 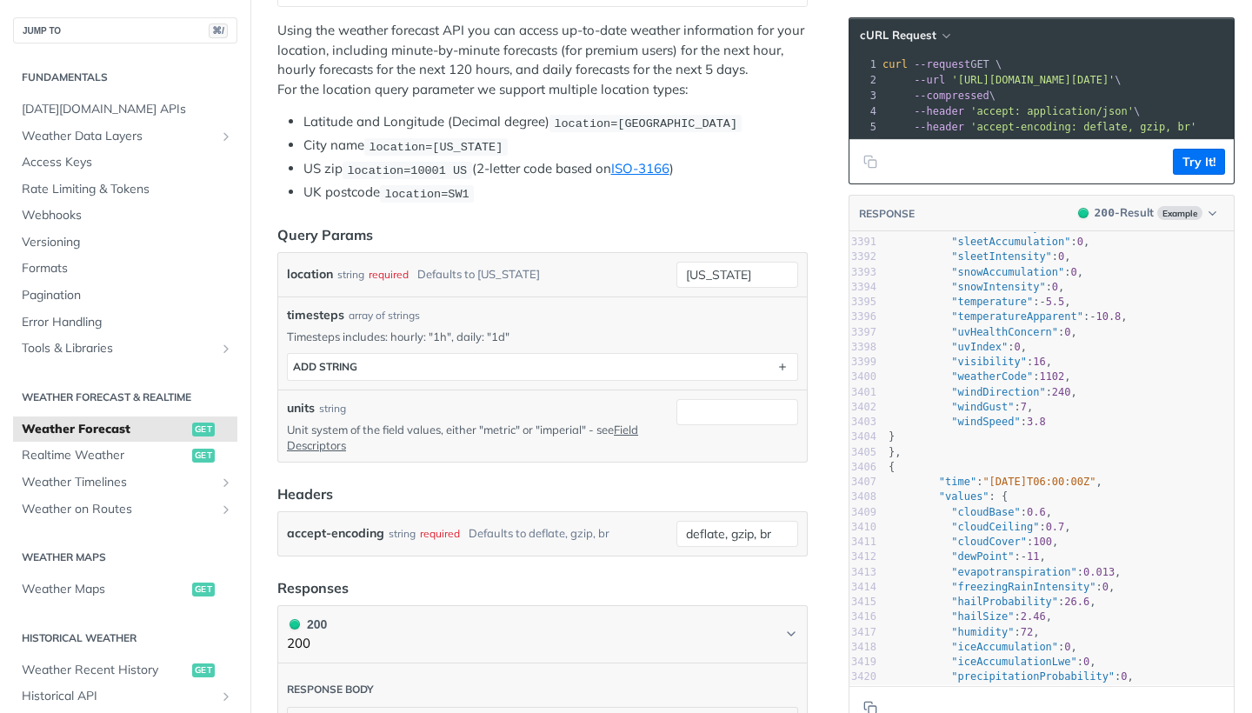 What do you see at coordinates (1042, 542) in the screenshot?
I see `span: 100` at bounding box center [1042, 542].